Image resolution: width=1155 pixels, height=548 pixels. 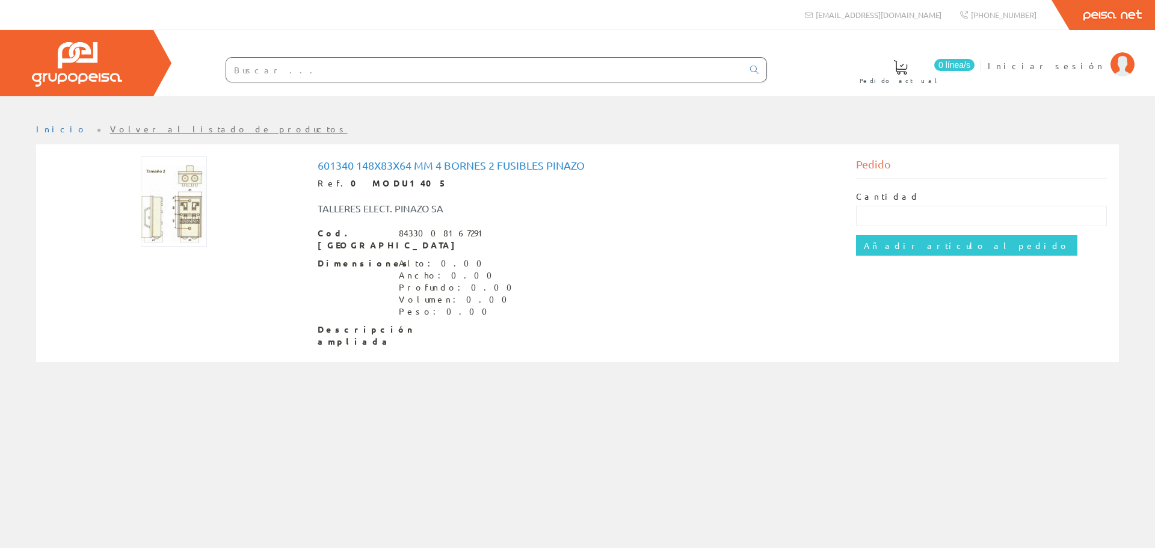 What do you see at coordinates (61, 129) in the screenshot?
I see `a: Inicio` at bounding box center [61, 129].